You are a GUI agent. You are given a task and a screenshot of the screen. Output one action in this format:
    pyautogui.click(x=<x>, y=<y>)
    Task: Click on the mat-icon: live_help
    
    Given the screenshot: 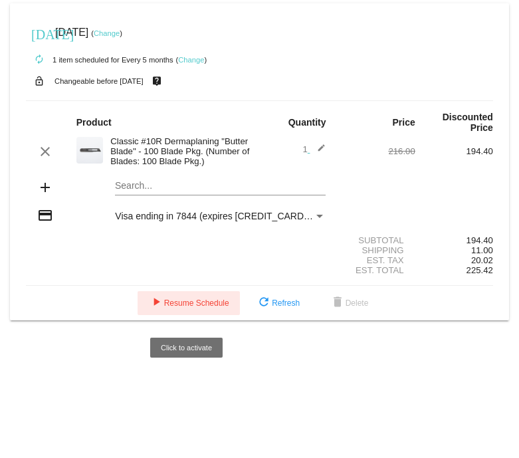 What is the action you would take?
    pyautogui.click(x=157, y=81)
    